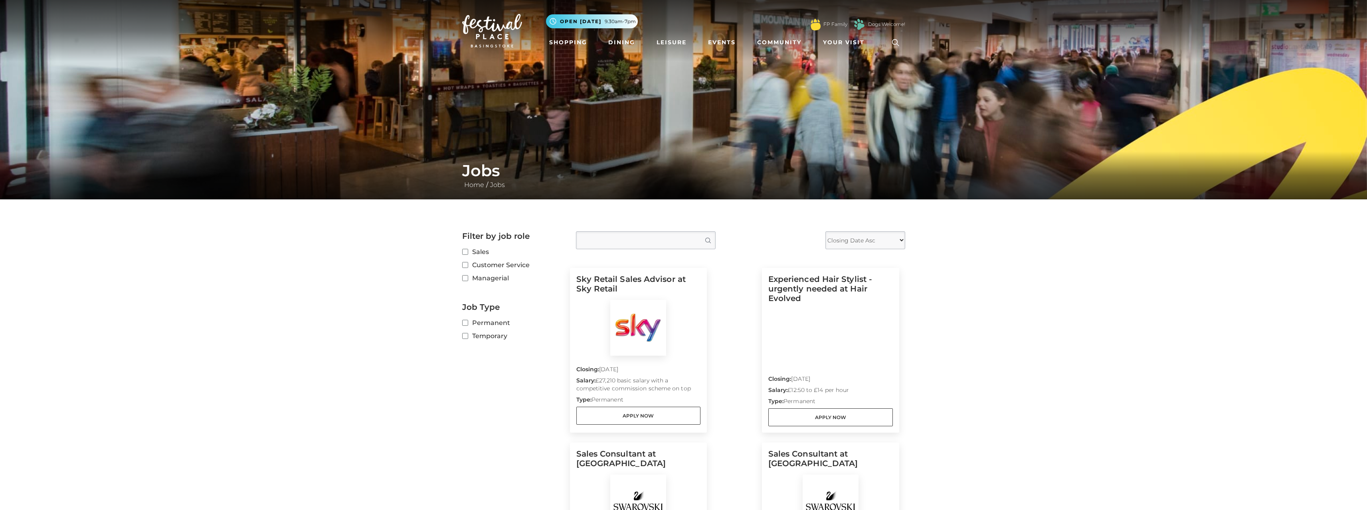 The width and height of the screenshot is (1367, 510). Describe the element at coordinates (513, 236) in the screenshot. I see `h2: Filter by job role` at that location.